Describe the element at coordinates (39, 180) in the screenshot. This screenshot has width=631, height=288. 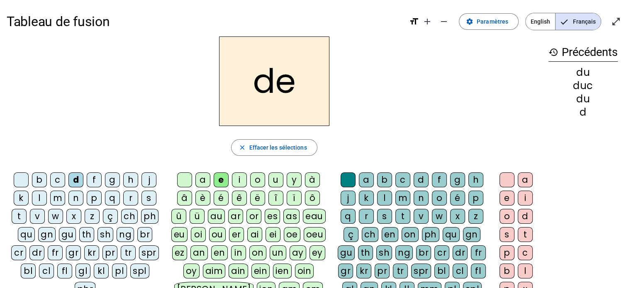
I see `div: b` at that location.